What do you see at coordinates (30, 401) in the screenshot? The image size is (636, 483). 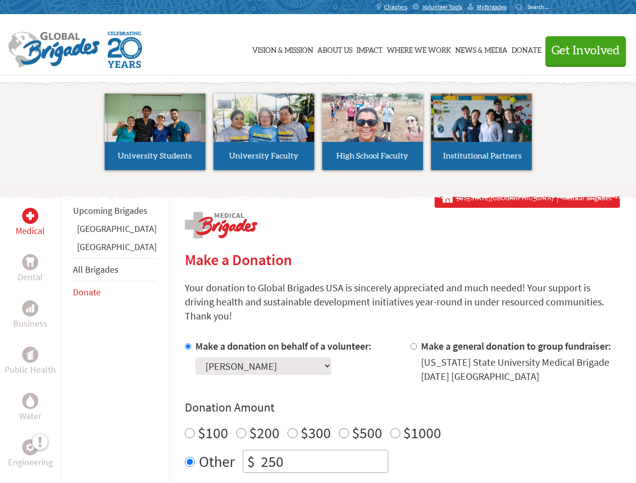 I see `img: Water` at bounding box center [30, 401].